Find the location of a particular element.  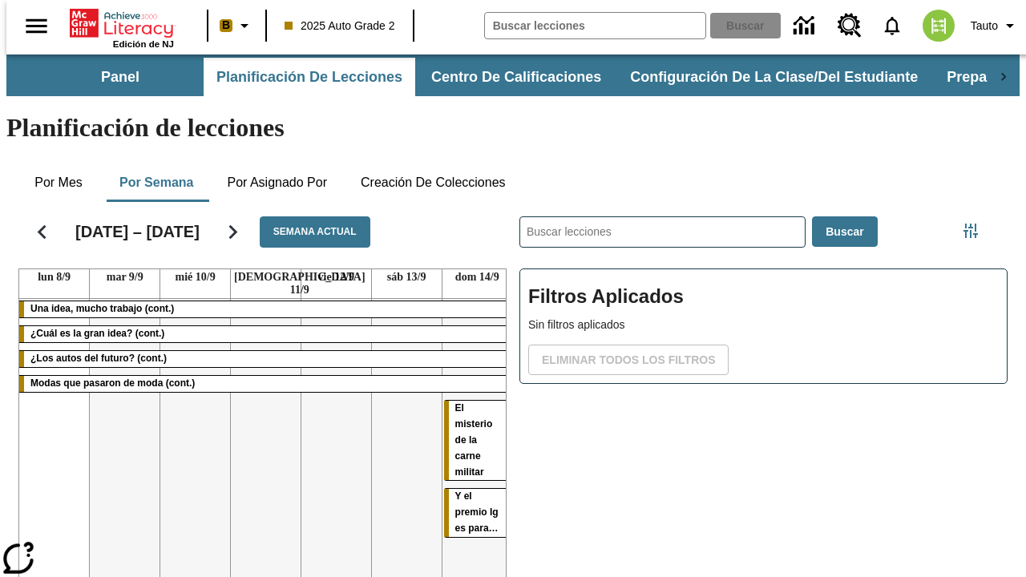

div: Modas que pasaron de moda (cont.) is located at coordinates (265, 384).